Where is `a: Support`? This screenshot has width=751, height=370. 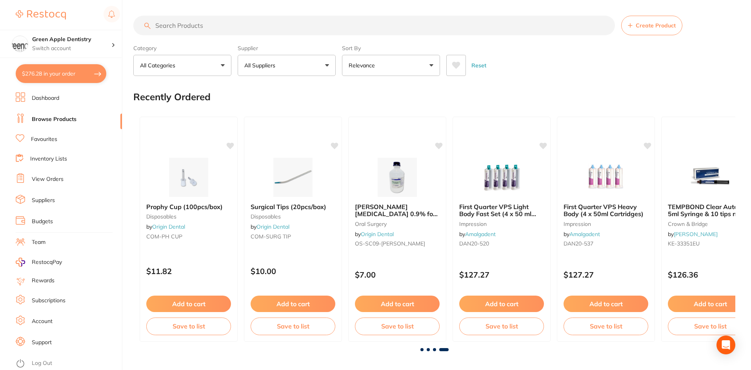
a: Support is located at coordinates (42, 343).